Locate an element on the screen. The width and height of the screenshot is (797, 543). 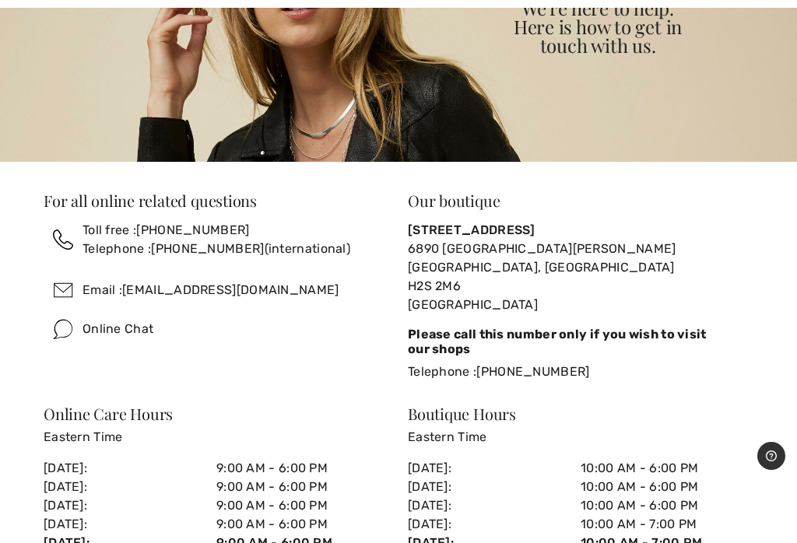
div: Online Care Hours is located at coordinates (216, 414).